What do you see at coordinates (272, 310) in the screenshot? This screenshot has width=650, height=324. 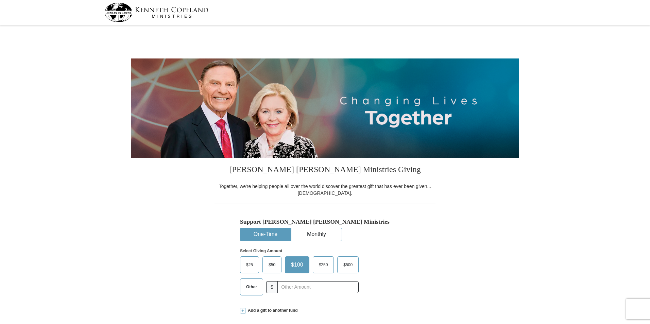 I see `span: Add a gift to another fund` at bounding box center [272, 310].